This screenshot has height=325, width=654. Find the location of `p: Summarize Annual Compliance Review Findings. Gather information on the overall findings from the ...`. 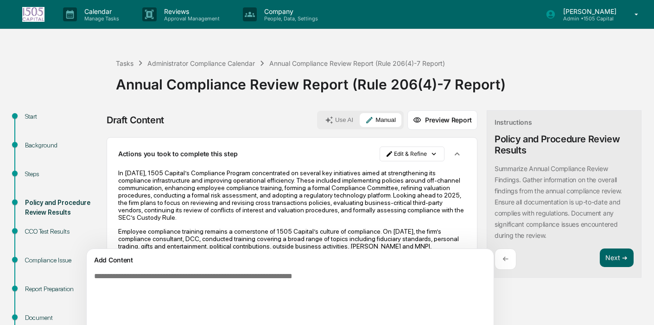

p: Summarize Annual Compliance Review Findings. Gather information on the overall findings from the ... is located at coordinates (558, 202).